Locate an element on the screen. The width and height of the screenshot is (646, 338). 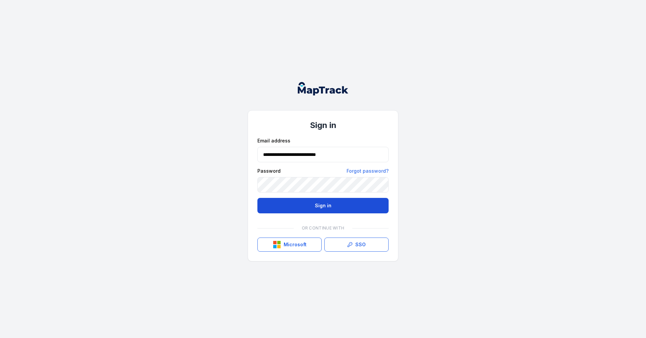
a: SSO is located at coordinates (356, 245).